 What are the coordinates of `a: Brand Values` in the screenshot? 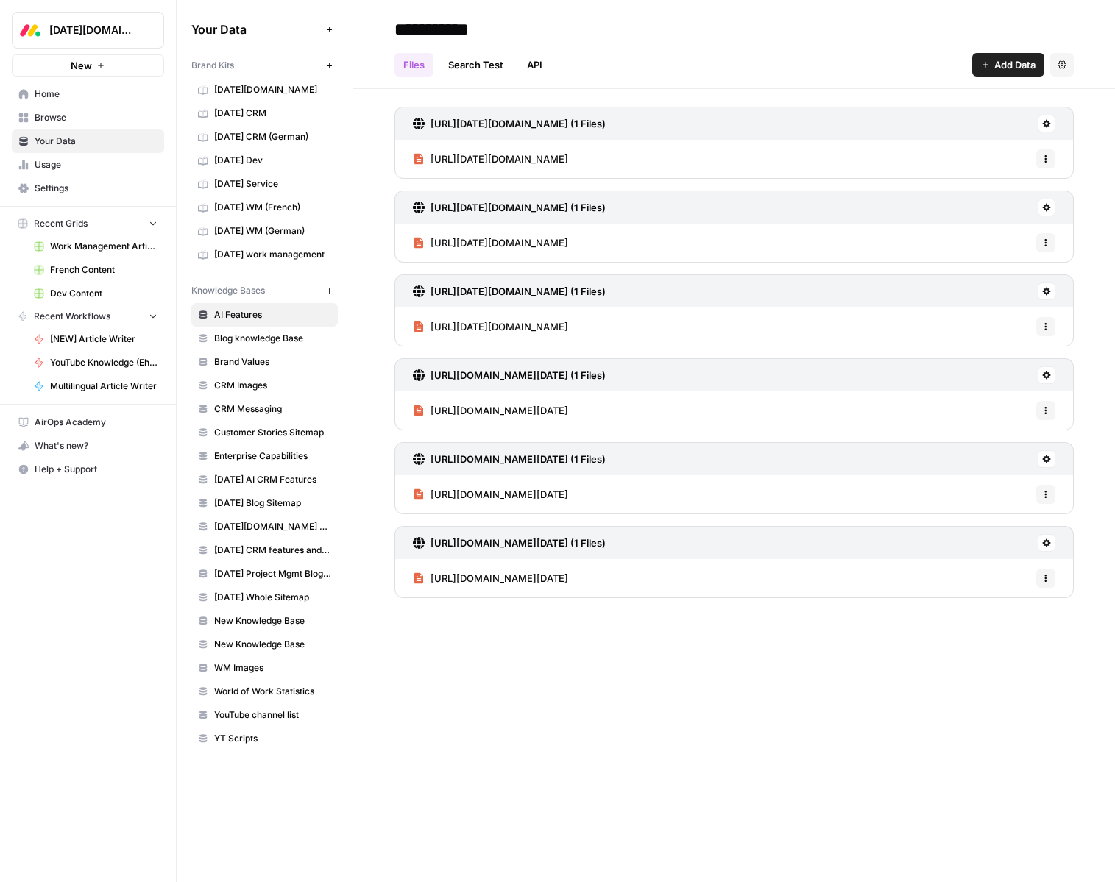 It's located at (264, 362).